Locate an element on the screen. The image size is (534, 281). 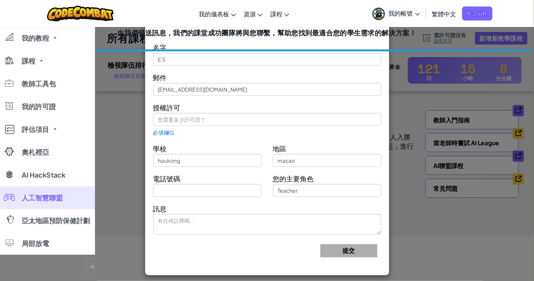
font: 亞太地區預防保健計劃 is located at coordinates (56, 220).